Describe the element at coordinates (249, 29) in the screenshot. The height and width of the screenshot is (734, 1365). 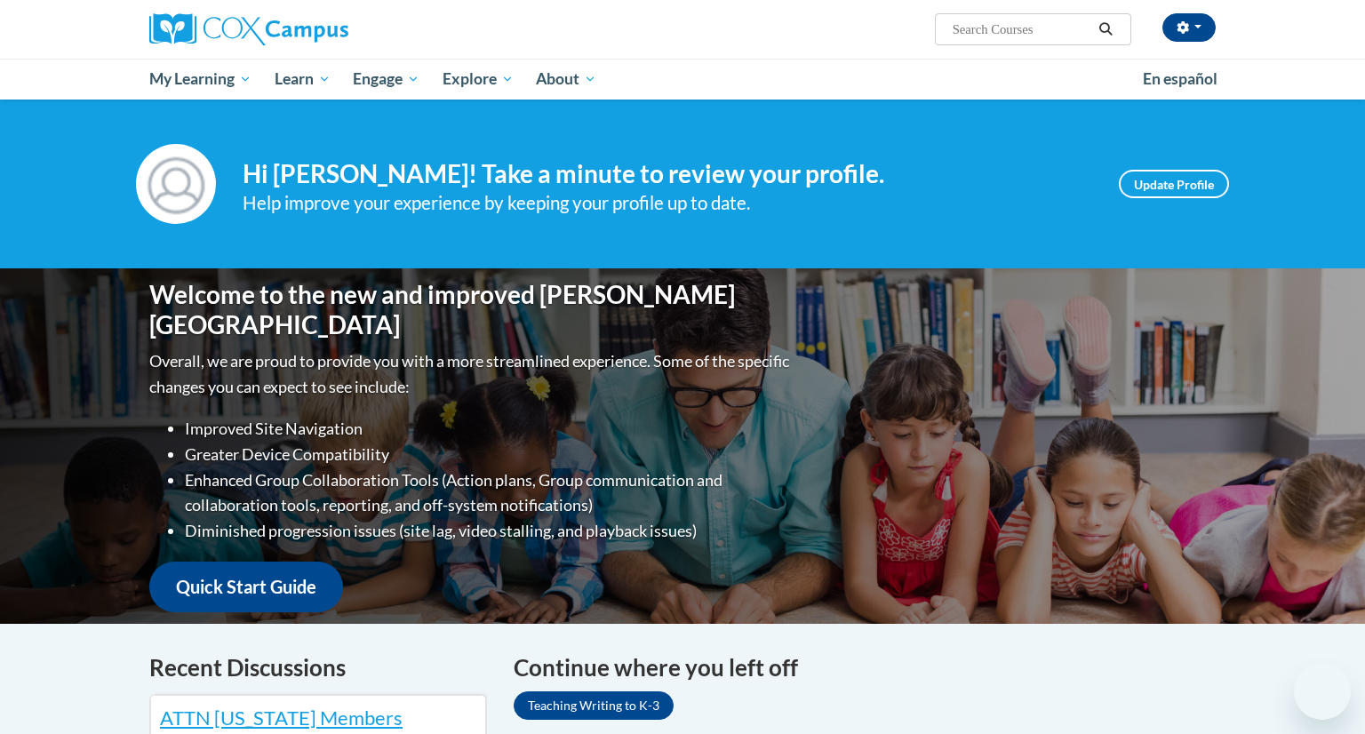
I see `img: Cox Campus` at that location.